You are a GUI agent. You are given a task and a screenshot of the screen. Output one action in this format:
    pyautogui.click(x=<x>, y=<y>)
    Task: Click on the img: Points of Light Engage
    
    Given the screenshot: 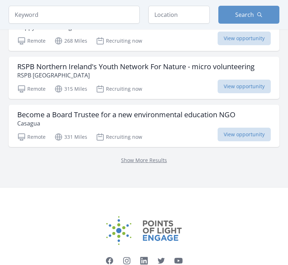 What is the action you would take?
    pyautogui.click(x=144, y=231)
    